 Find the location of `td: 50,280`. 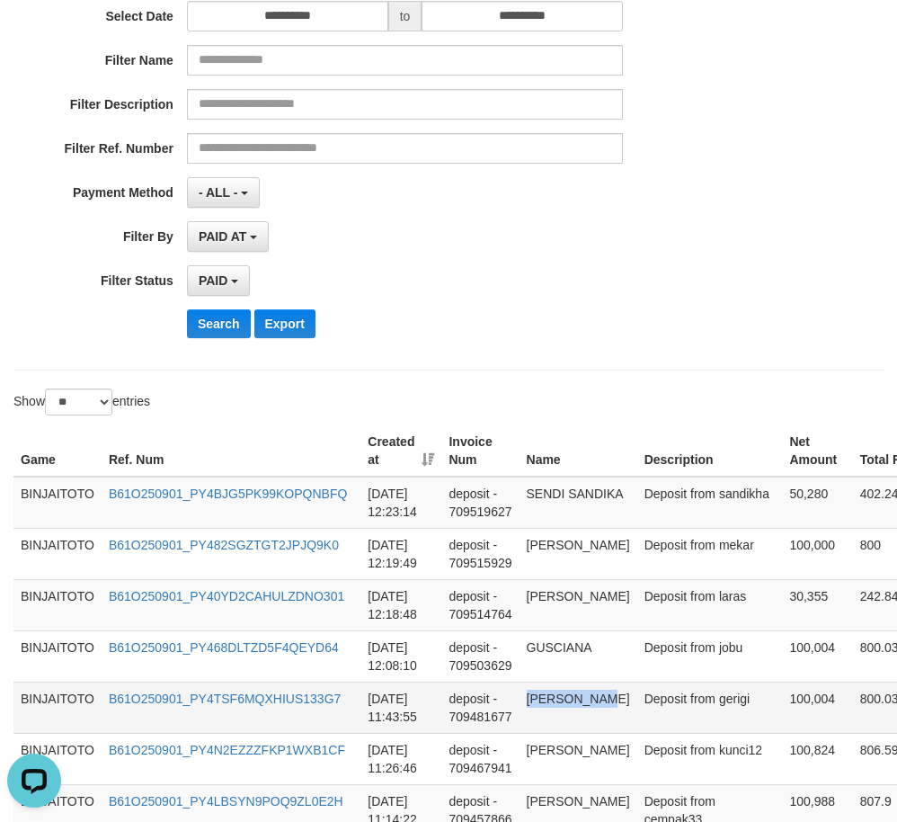

td: 50,280 is located at coordinates (817, 503).